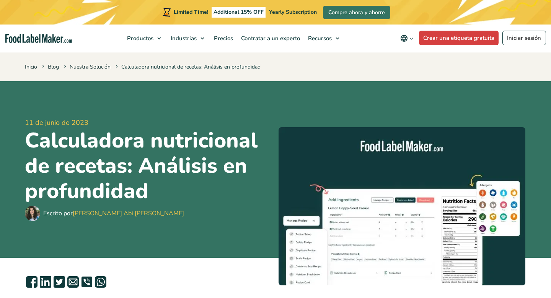 The height and width of the screenshot is (298, 551). Describe the element at coordinates (223, 38) in the screenshot. I see `a: Precios` at that location.